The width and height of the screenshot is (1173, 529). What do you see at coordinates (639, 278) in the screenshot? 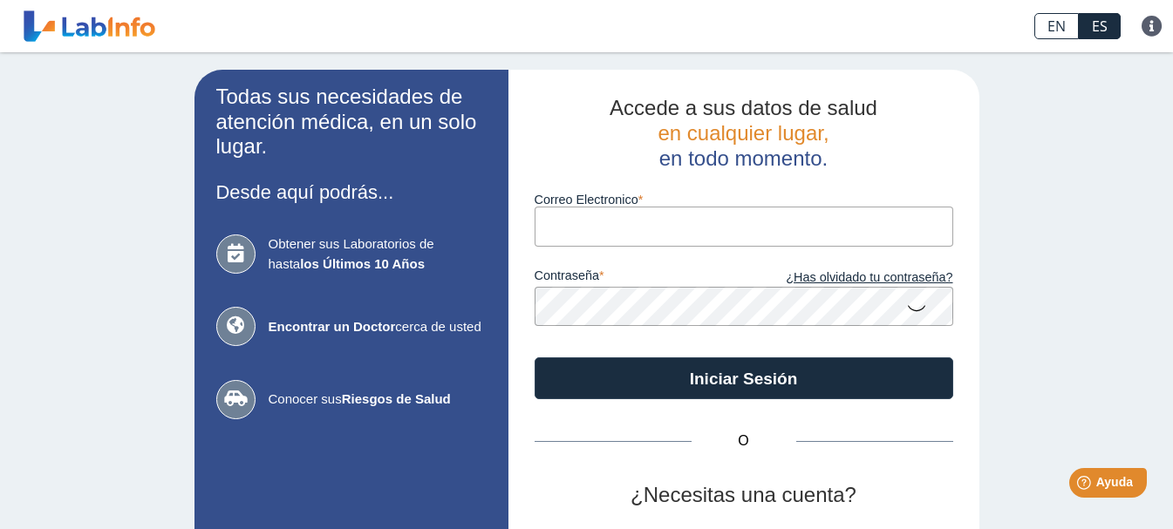
I see `label: contraseña` at bounding box center [639, 278].